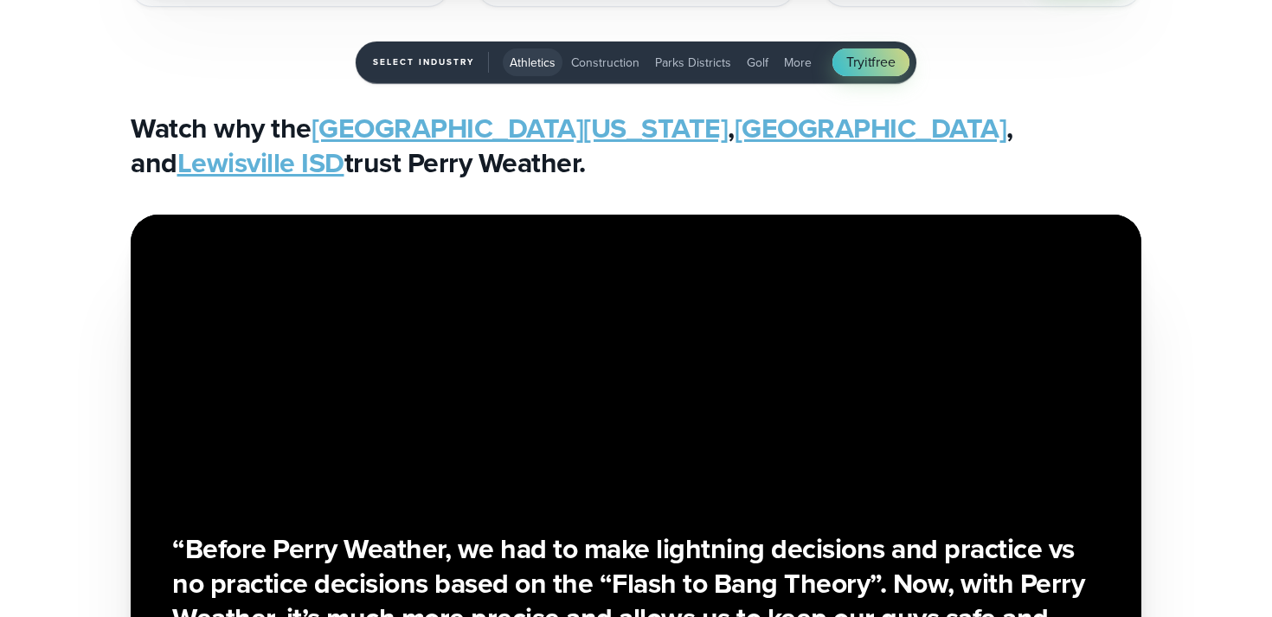 The width and height of the screenshot is (1272, 617). Describe the element at coordinates (870, 62) in the screenshot. I see `a: Tryitfree` at that location.